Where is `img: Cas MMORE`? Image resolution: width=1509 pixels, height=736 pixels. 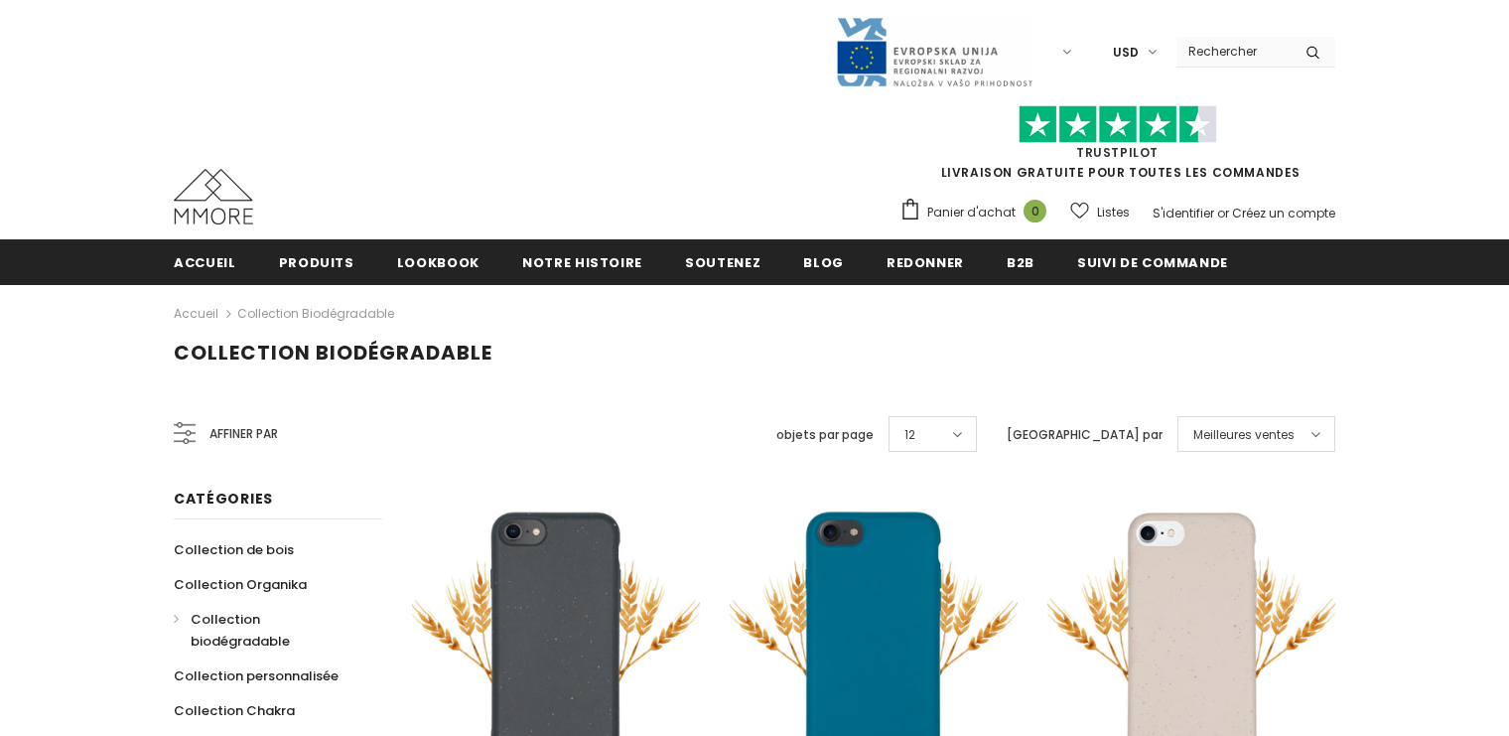
img: Cas MMORE is located at coordinates (213, 197).